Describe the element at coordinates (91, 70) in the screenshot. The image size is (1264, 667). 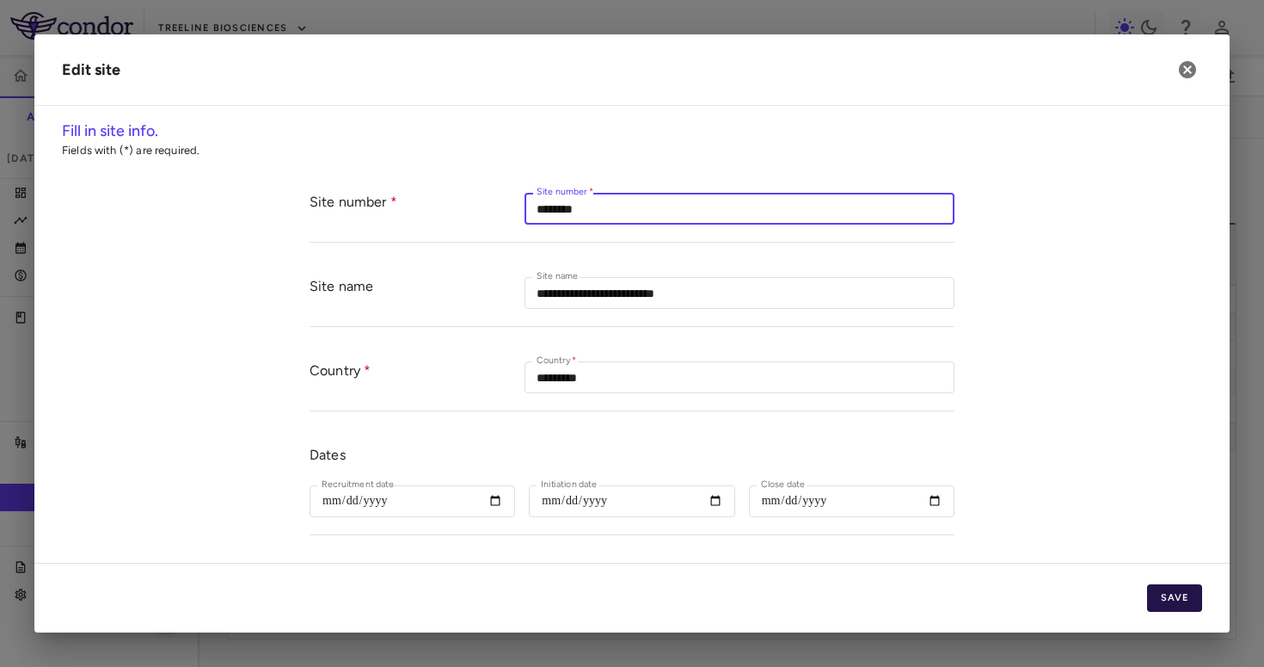
I see `div: Edit site` at that location.